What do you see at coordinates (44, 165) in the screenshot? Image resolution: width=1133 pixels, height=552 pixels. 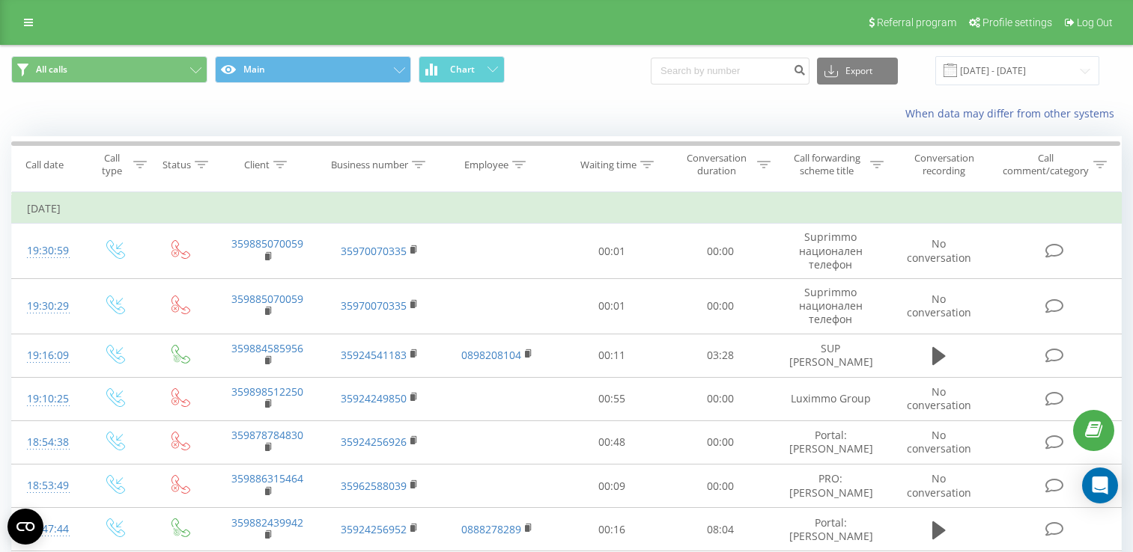 I see `div: Call date` at bounding box center [44, 165].